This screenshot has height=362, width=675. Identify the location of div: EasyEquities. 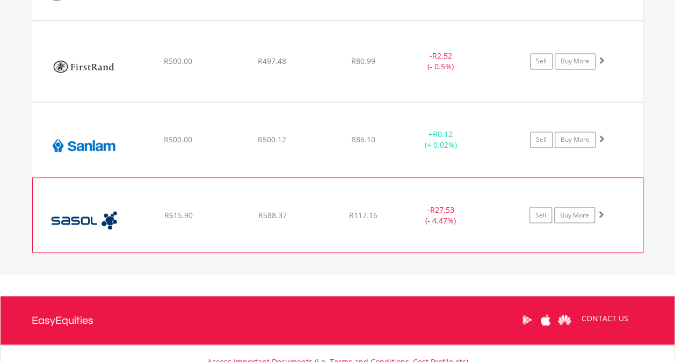
(62, 320).